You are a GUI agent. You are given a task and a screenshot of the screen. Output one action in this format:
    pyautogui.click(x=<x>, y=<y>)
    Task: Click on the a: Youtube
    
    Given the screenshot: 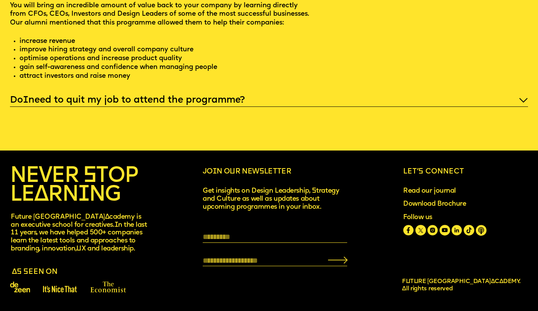 What is the action you would take?
    pyautogui.click(x=445, y=230)
    